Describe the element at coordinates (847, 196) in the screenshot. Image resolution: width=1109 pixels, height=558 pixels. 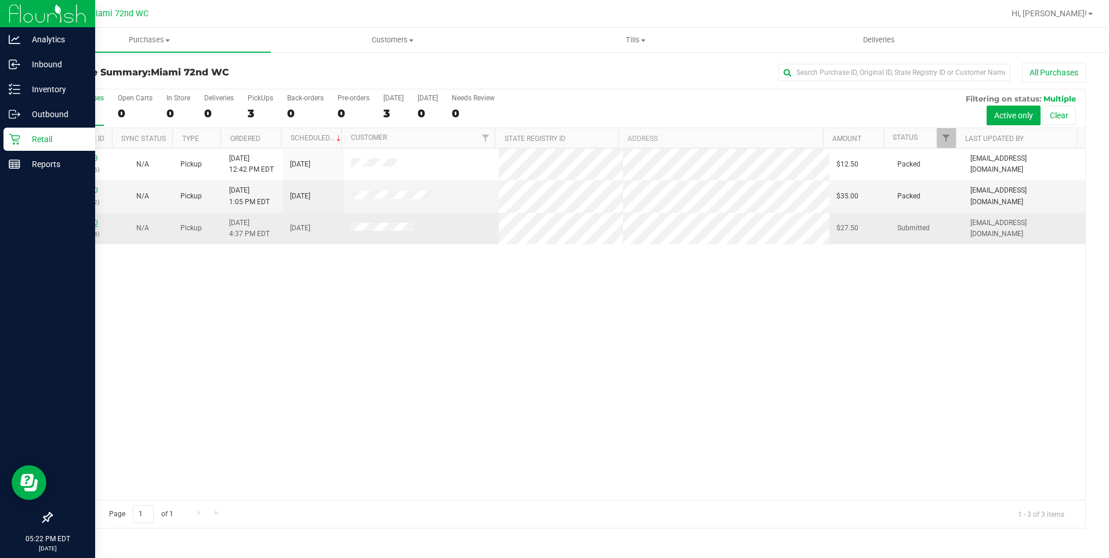
I see `span: $35.00` at that location.